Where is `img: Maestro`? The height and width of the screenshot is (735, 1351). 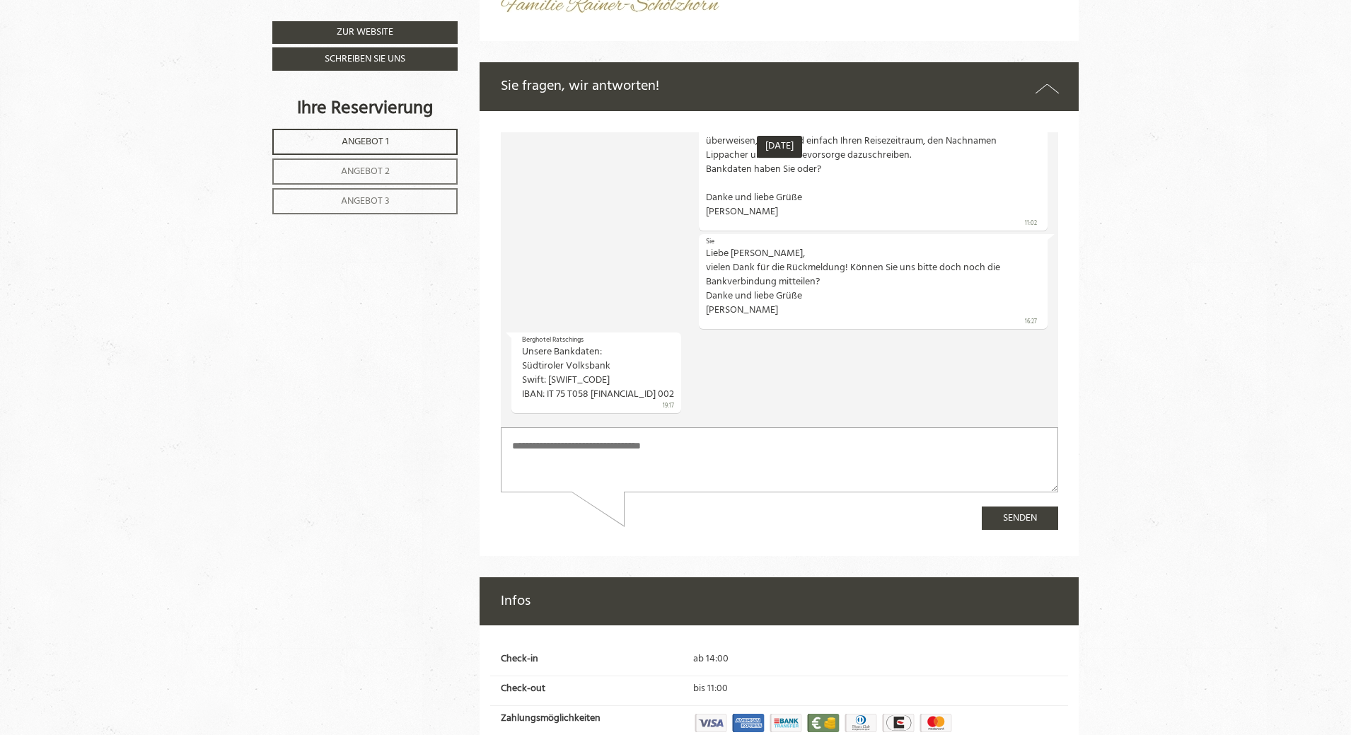
img: Maestro is located at coordinates (936, 722).